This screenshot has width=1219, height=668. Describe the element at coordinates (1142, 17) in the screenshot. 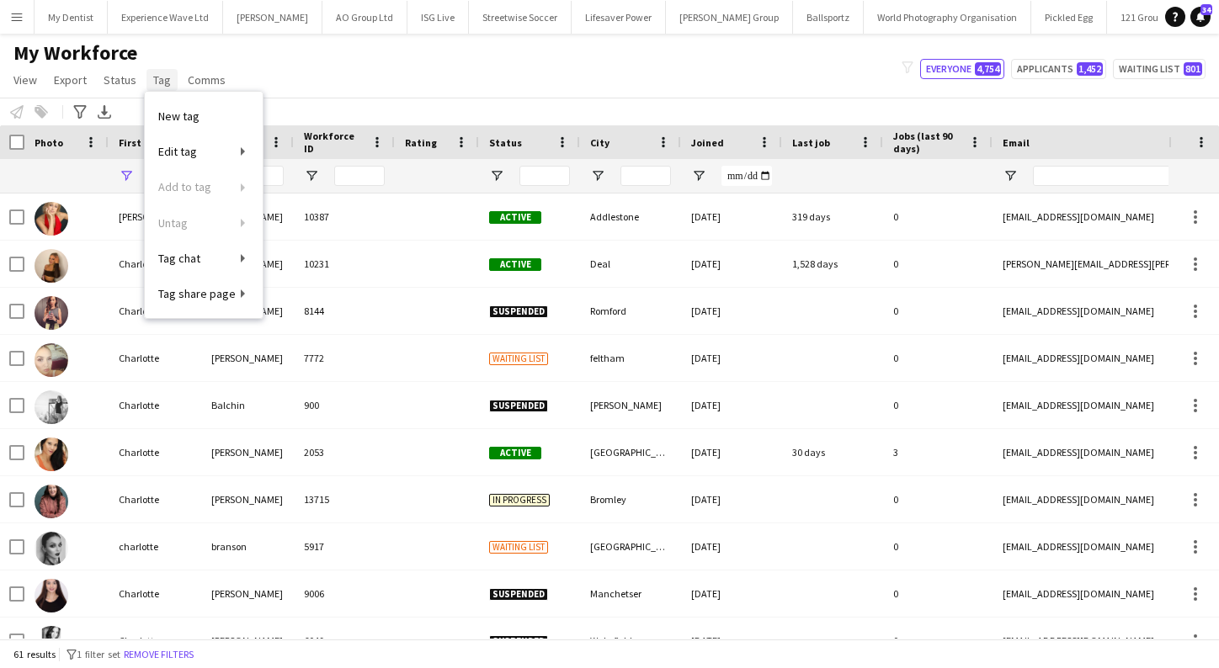

I see `button: 121 Group` at that location.